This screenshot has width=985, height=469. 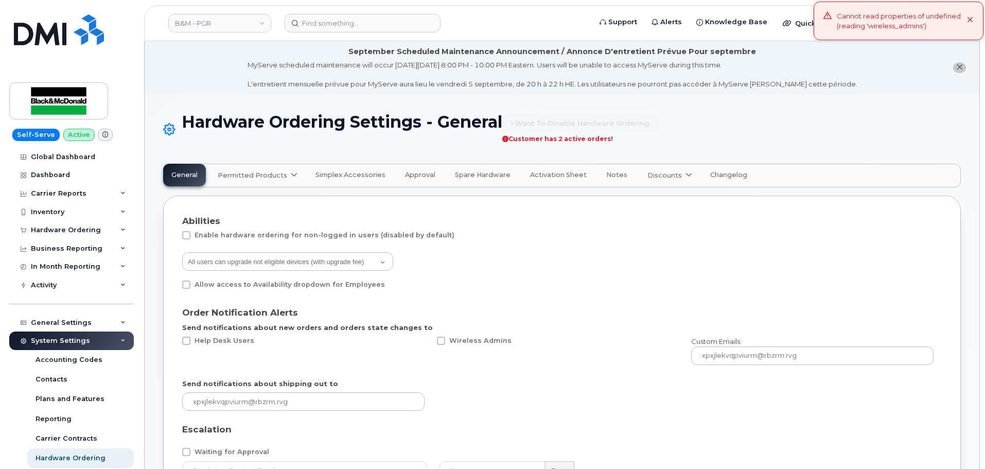 I want to click on a: Simplex Accessories, so click(x=350, y=175).